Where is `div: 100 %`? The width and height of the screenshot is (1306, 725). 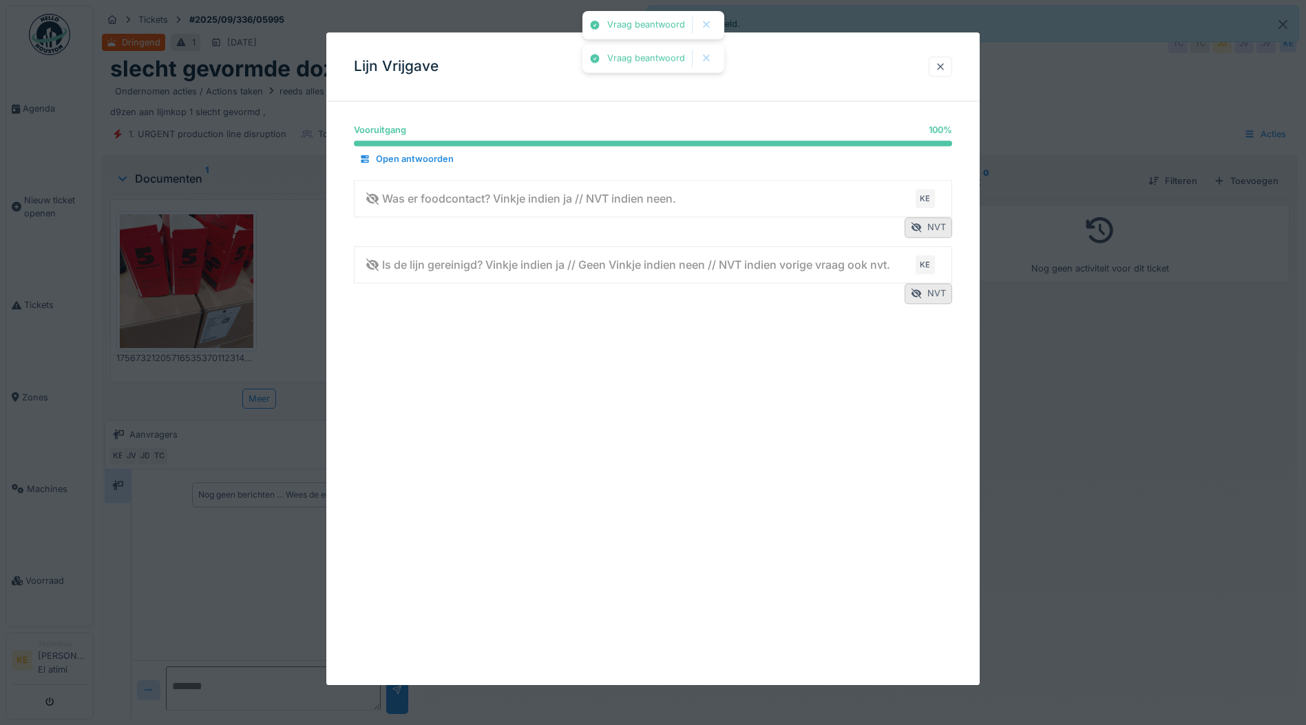 div: 100 % is located at coordinates (941, 129).